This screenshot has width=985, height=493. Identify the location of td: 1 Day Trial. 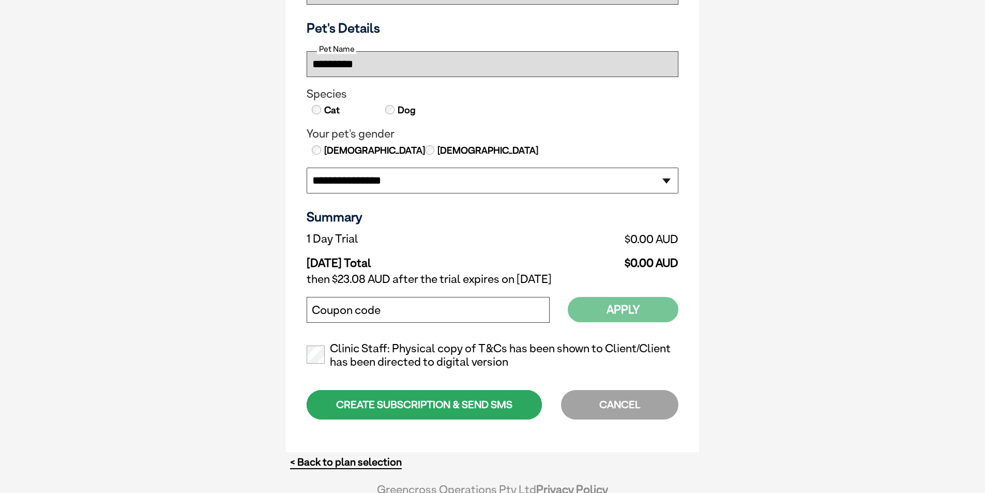
(408, 239).